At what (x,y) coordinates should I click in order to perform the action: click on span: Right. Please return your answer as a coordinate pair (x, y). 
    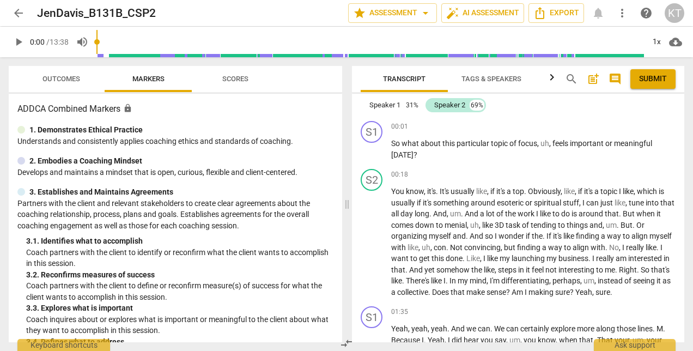
    Looking at the image, I should click on (628, 270).